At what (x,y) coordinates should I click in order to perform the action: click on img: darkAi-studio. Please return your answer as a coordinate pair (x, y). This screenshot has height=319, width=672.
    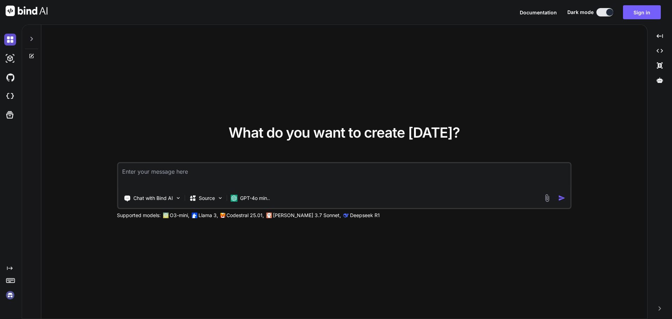
    Looking at the image, I should click on (10, 58).